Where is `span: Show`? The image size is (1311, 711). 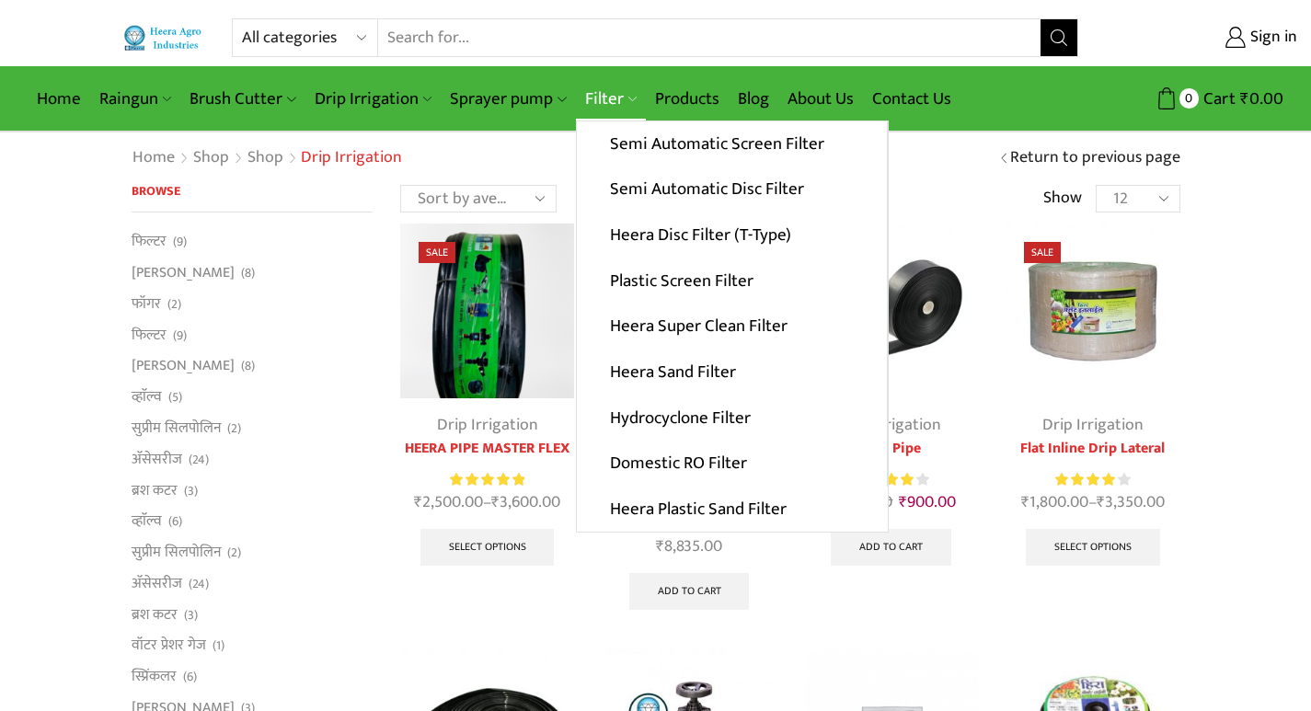 span: Show is located at coordinates (1063, 199).